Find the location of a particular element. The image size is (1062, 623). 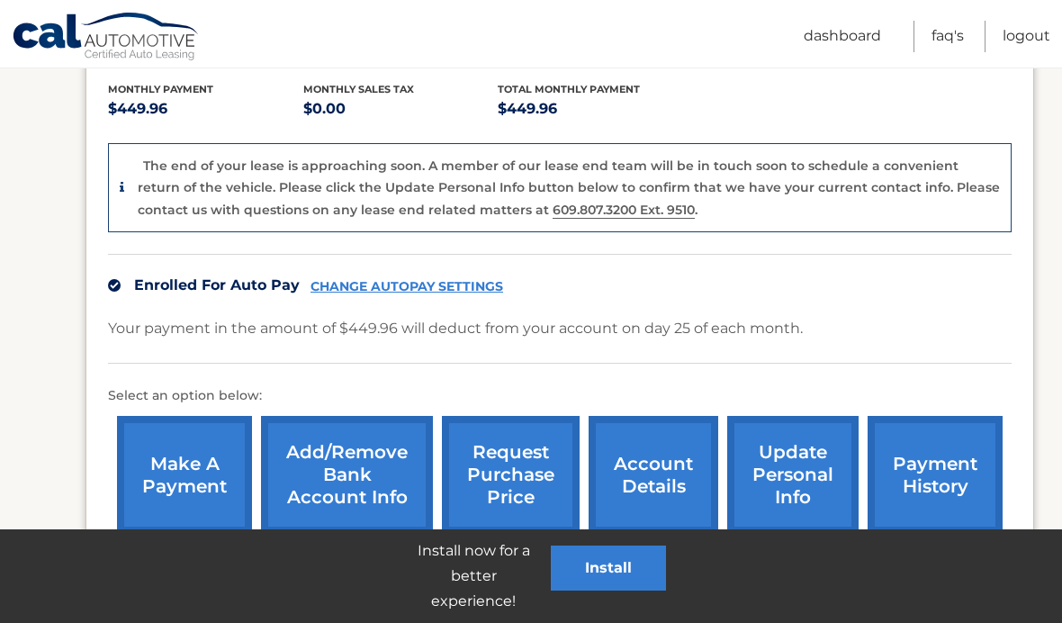

p: The end of your lease is approaching soon. A member of our lease end team will be in touch soon t... is located at coordinates (569, 187).